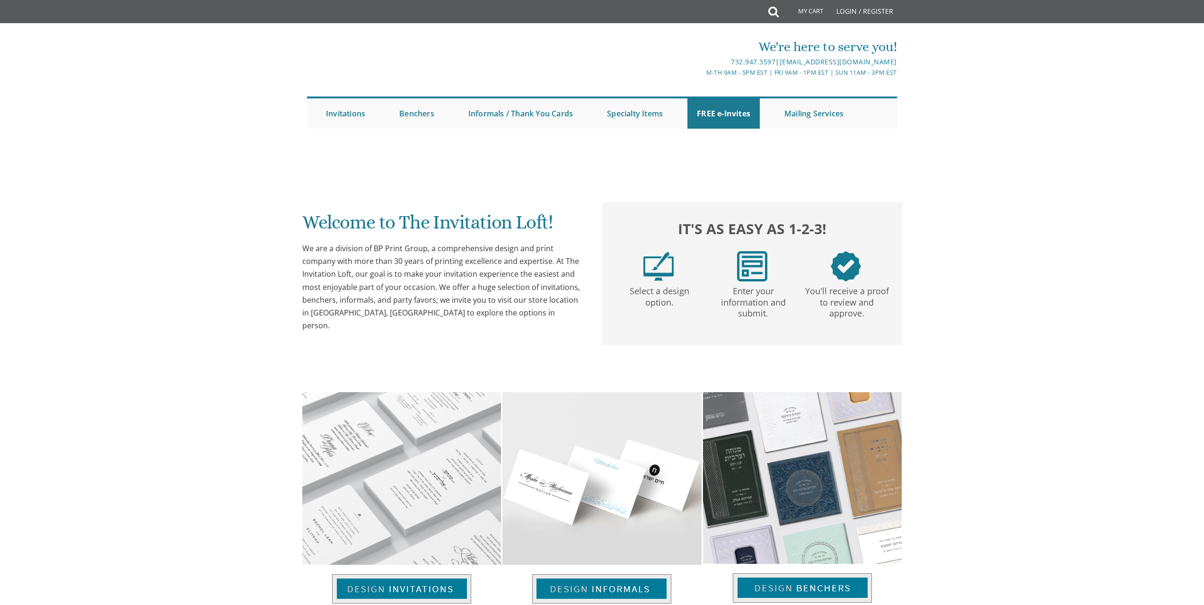 The height and width of the screenshot is (605, 1204). What do you see at coordinates (660, 295) in the screenshot?
I see `p: Select a design option.` at bounding box center [660, 295].